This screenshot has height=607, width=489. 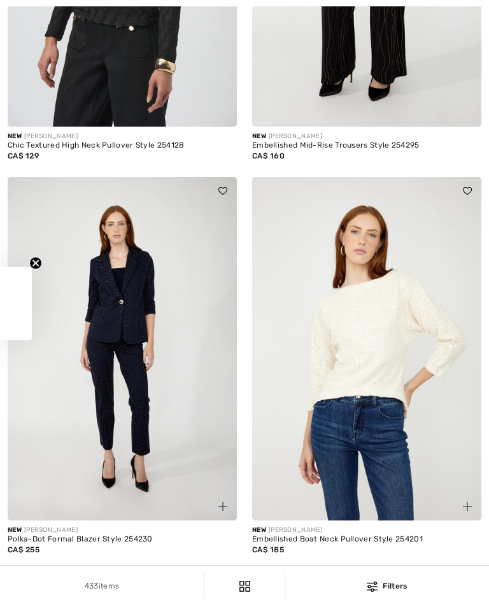 I want to click on span: CA$ 160, so click(x=268, y=156).